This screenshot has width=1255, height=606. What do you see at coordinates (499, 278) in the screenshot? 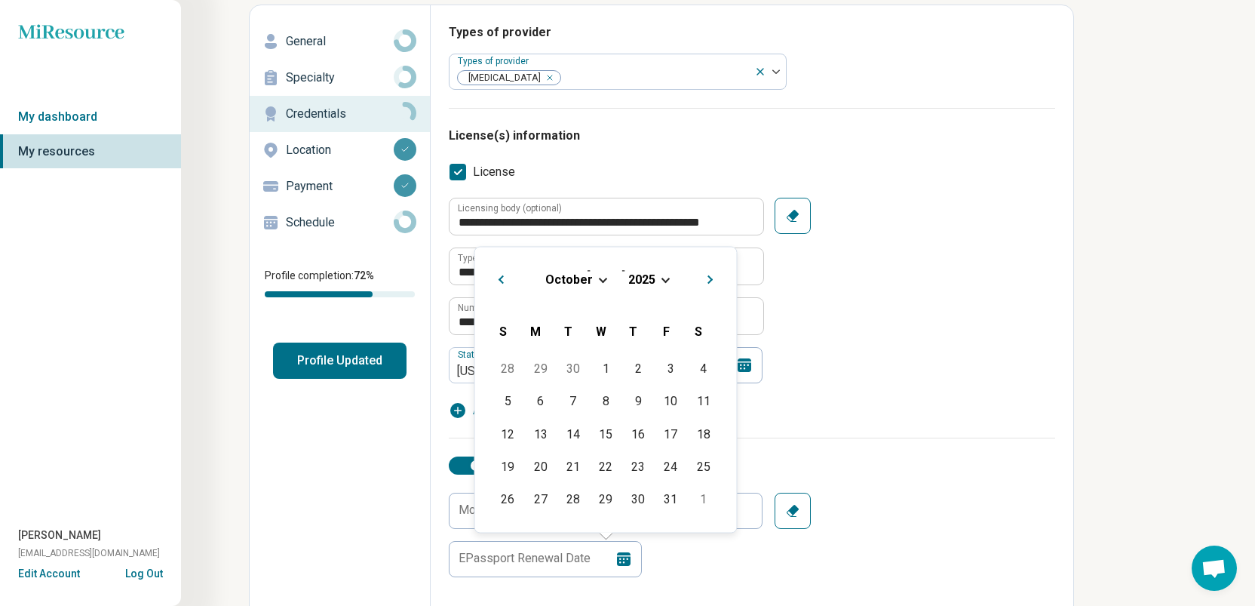
I see `button: Previous Month` at bounding box center [499, 278].